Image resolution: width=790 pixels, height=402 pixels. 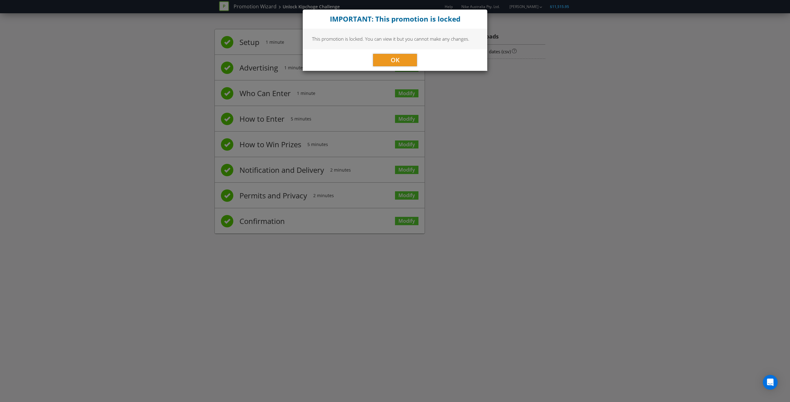 What do you see at coordinates (395, 19) in the screenshot?
I see `strong: IMPORTANT: This promotion is locked` at bounding box center [395, 19].